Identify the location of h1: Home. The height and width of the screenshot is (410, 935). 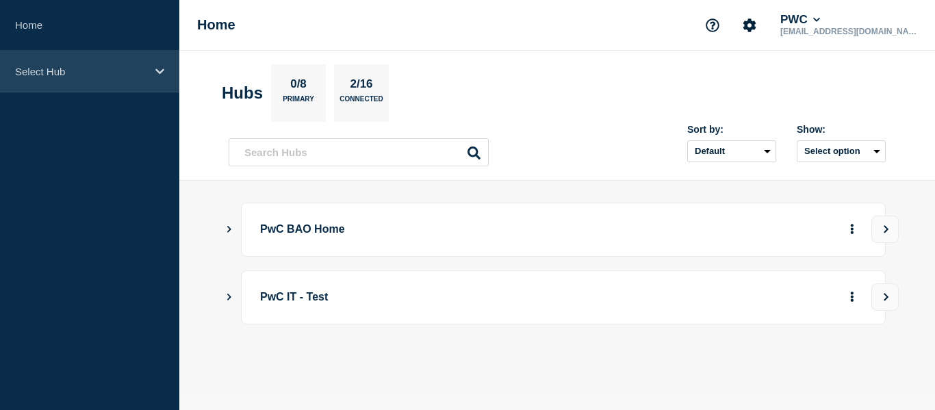
(216, 25).